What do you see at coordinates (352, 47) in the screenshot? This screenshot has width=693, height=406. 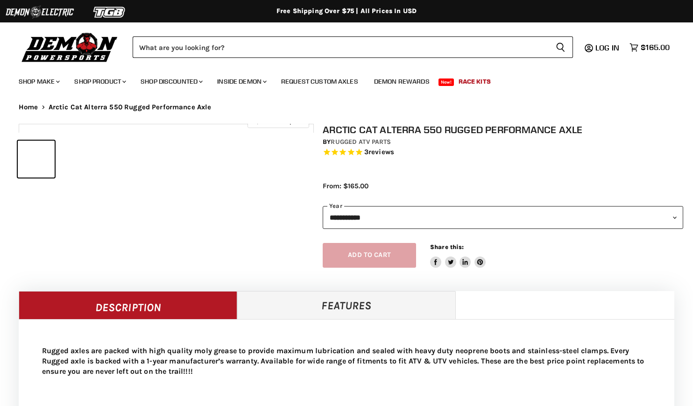 I see `form: Product` at bounding box center [352, 47].